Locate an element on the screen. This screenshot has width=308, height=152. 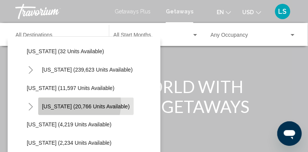
a: Getaways is located at coordinates (180, 11).